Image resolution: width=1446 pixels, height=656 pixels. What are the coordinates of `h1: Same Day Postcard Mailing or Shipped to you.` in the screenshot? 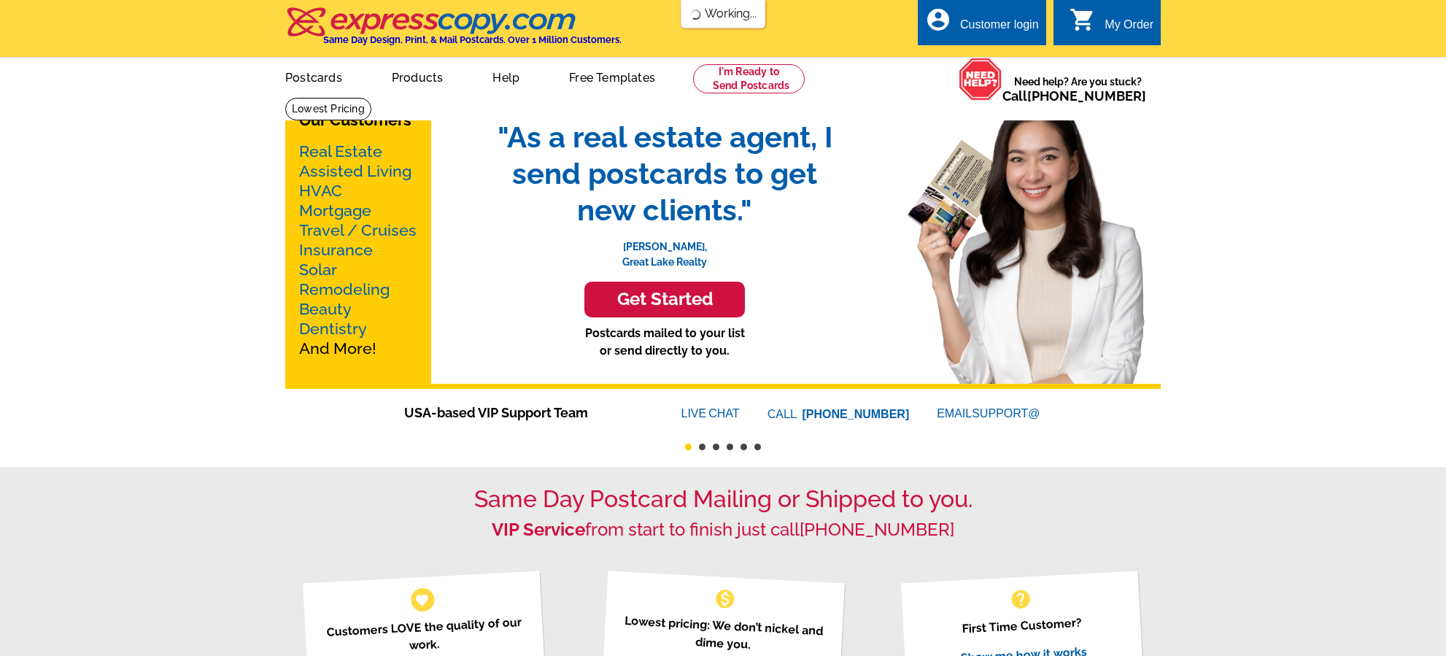 It's located at (723, 499).